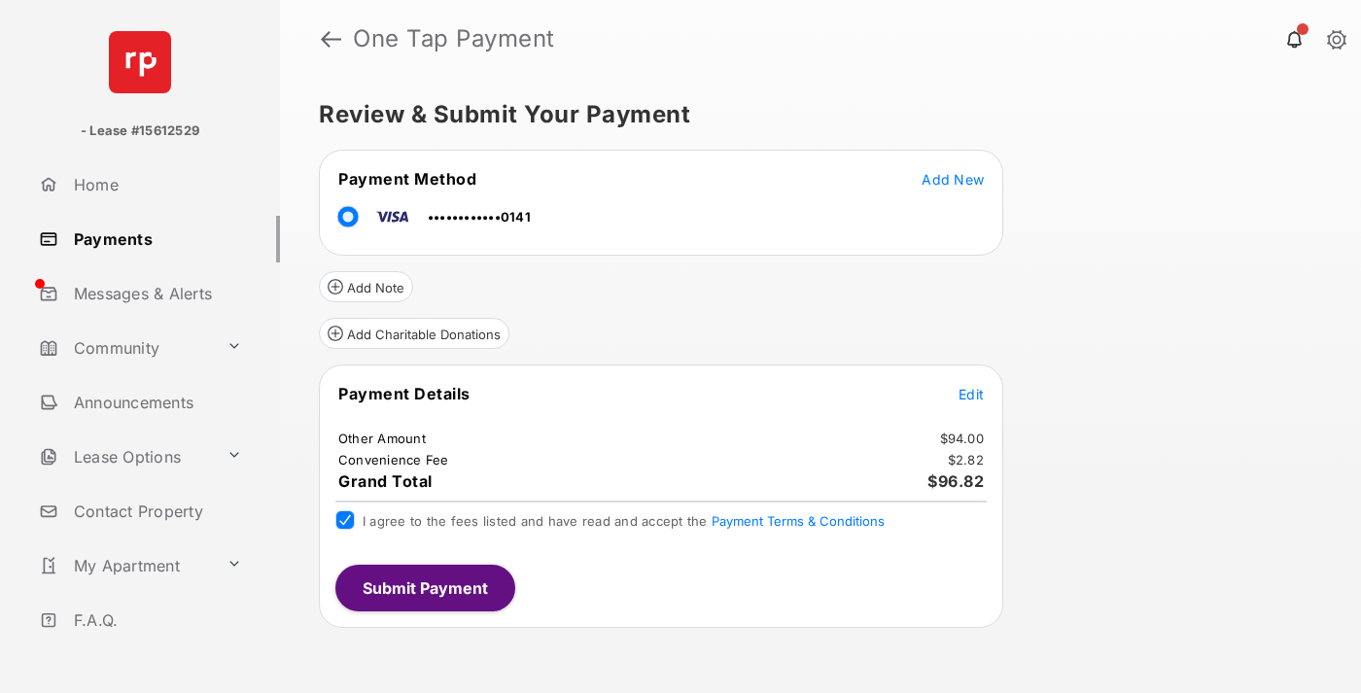  I want to click on p: - Lease #15612529, so click(140, 131).